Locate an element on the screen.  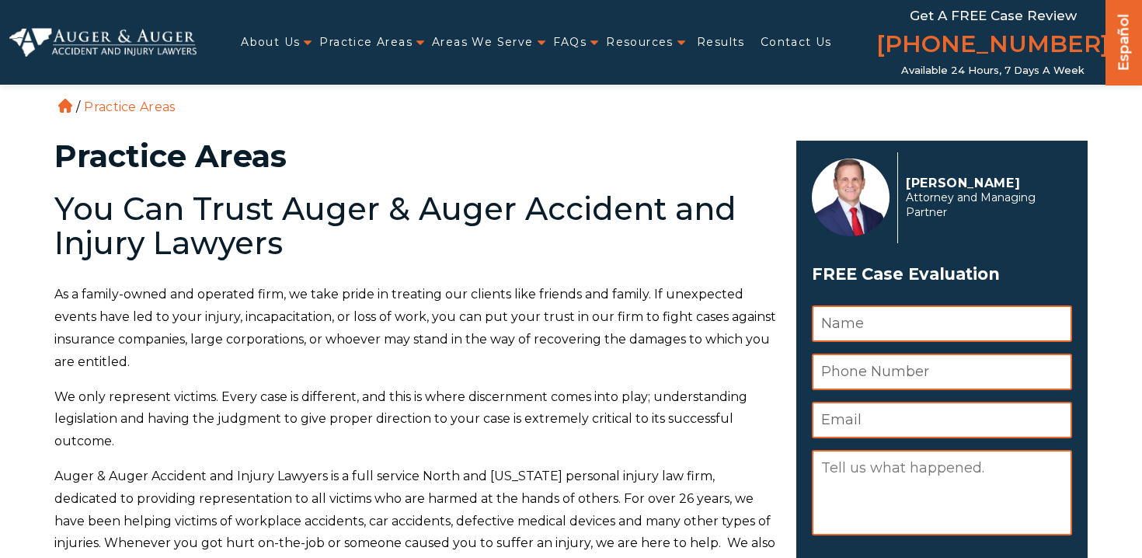
span: FREE Case Evaluation is located at coordinates (942, 274).